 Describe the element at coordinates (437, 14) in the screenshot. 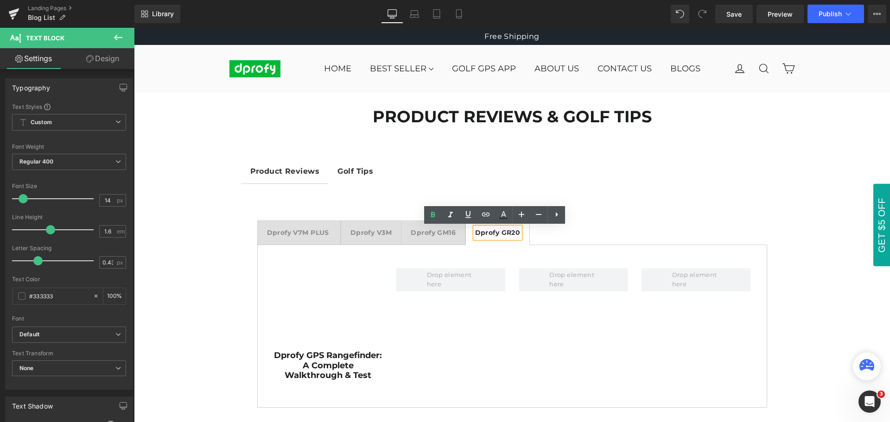

I see `a: Tablet` at that location.